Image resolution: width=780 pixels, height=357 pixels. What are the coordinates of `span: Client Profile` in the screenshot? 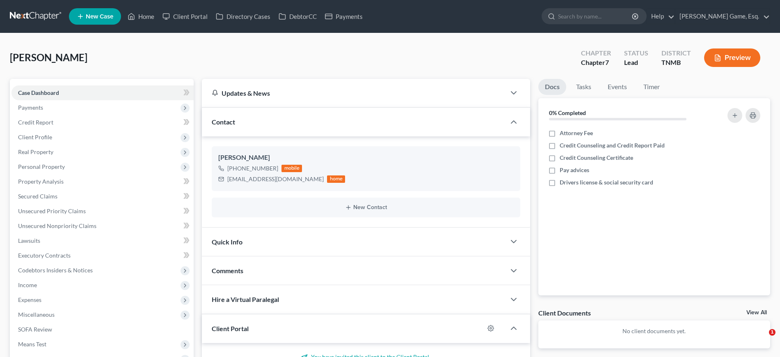 It's located at (35, 137).